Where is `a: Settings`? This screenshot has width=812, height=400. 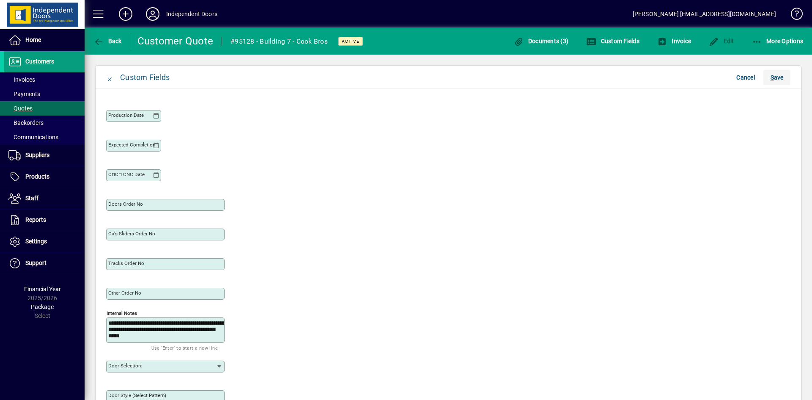
a: Settings is located at coordinates (44, 241).